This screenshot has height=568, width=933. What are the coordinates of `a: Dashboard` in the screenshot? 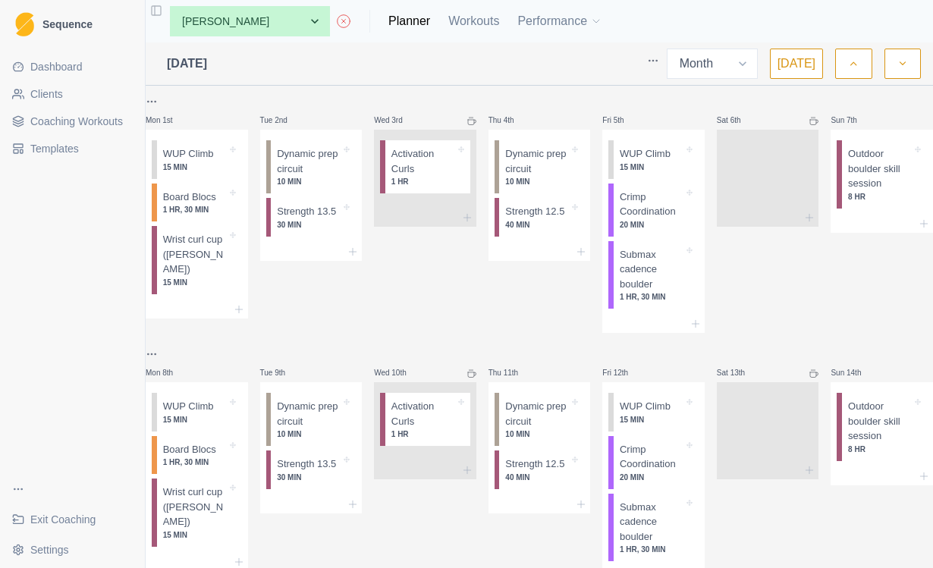 It's located at (72, 67).